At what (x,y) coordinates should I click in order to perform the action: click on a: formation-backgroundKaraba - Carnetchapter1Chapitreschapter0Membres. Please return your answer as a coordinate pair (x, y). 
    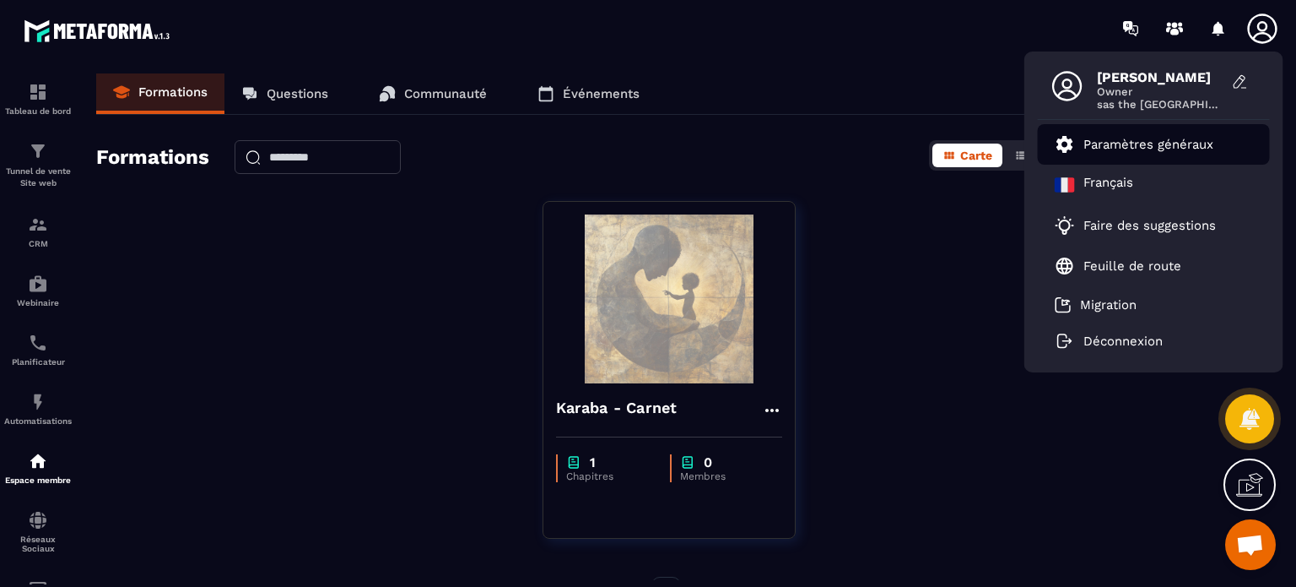
    Looking at the image, I should click on (679, 380).